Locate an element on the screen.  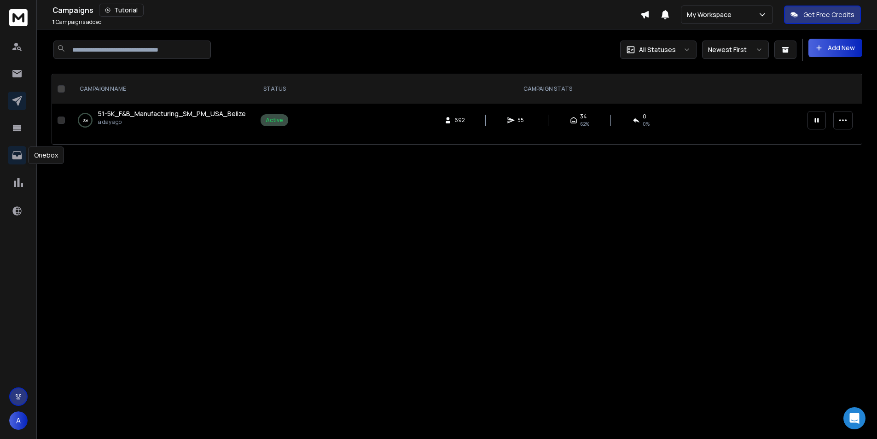
button: Newest First is located at coordinates (735, 50).